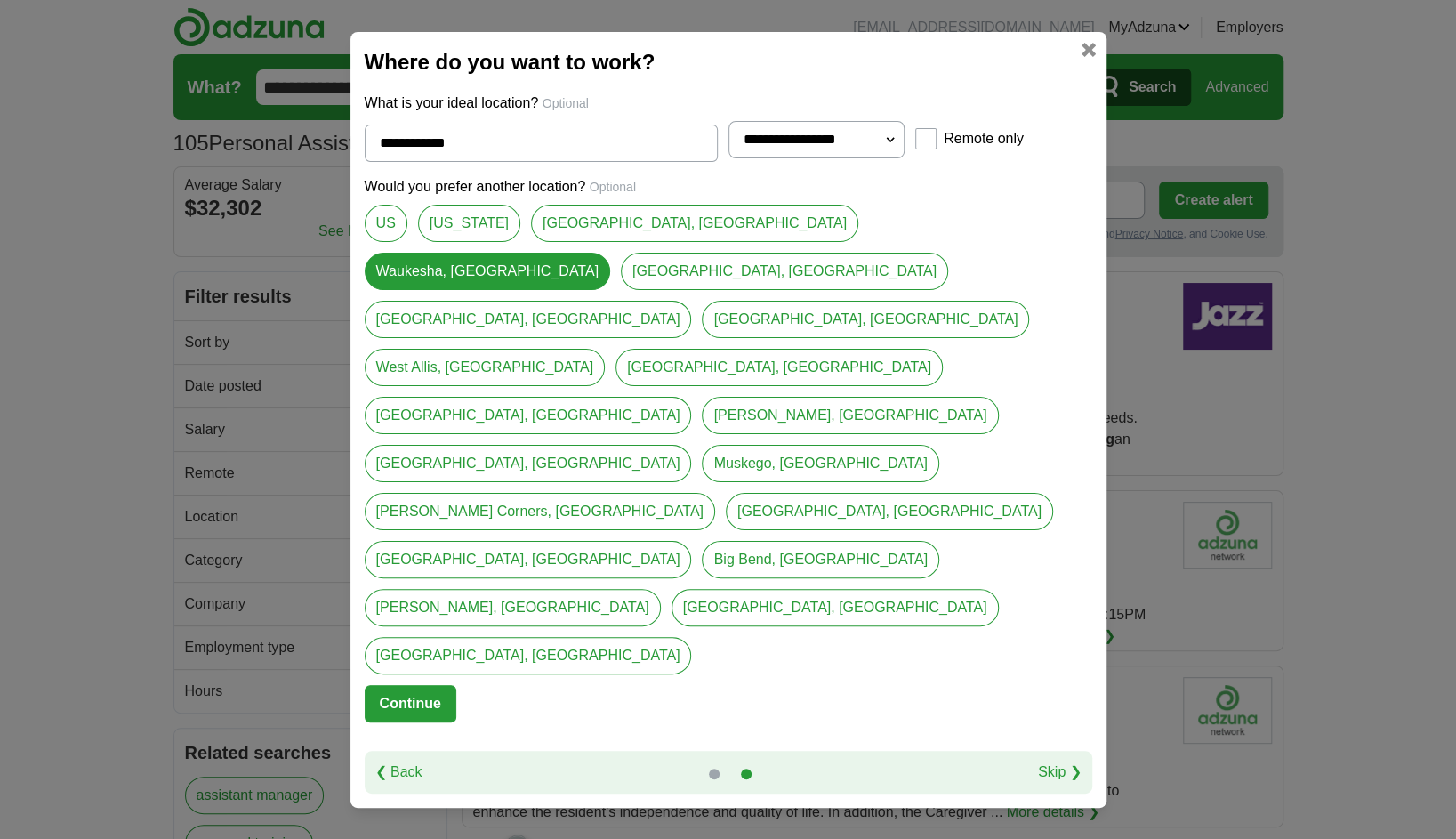 Image resolution: width=1456 pixels, height=839 pixels. I want to click on p: What is your ideal location?, so click(728, 103).